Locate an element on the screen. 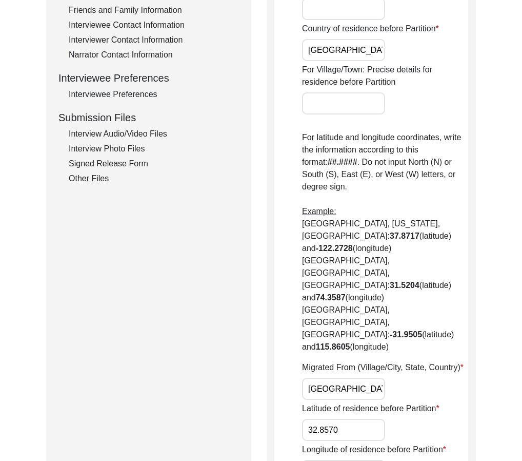 The width and height of the screenshot is (522, 461). b: 115.8605 is located at coordinates (333, 346).